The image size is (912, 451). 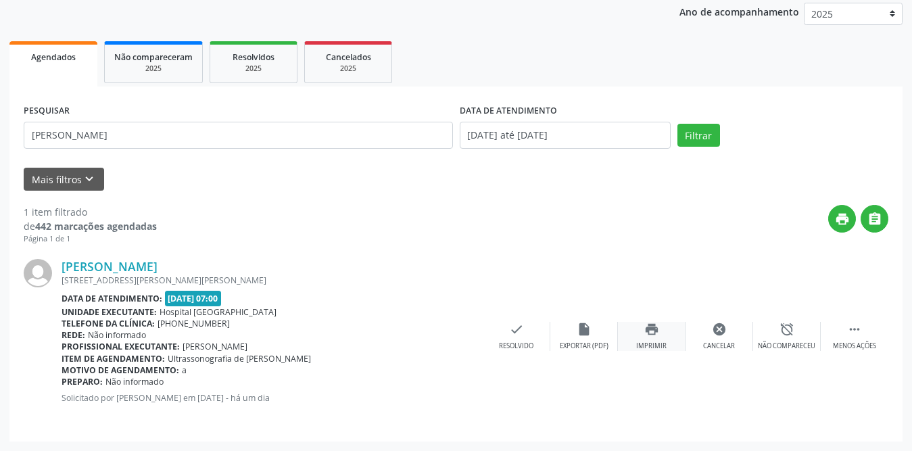 I want to click on b: Data de atendimento:, so click(x=112, y=298).